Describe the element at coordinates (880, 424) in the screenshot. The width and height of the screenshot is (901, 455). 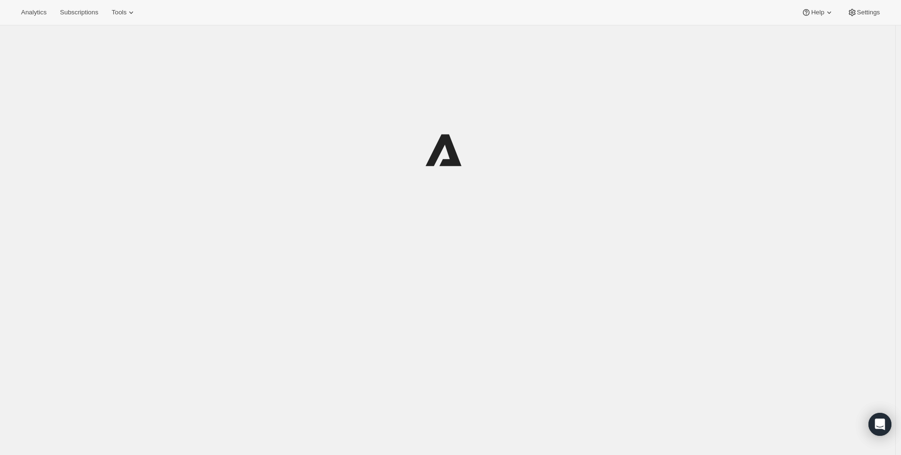
I see `div: Open Intercom Messenger` at that location.